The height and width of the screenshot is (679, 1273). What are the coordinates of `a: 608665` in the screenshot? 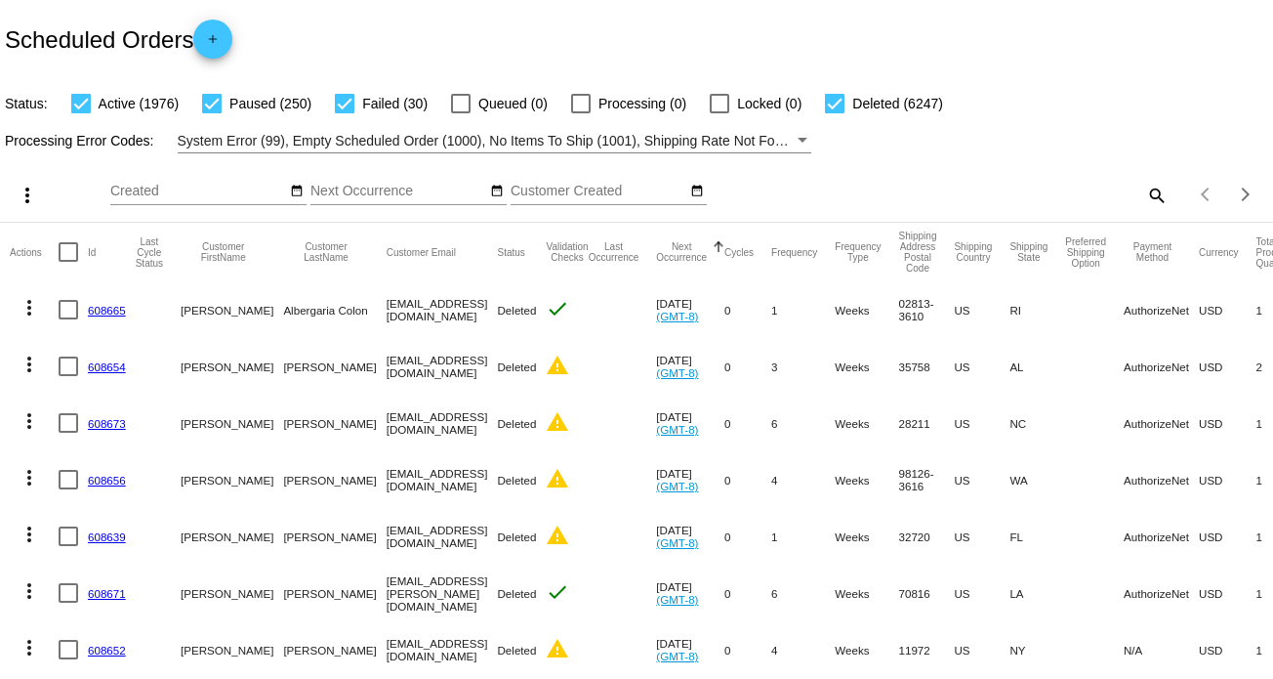 It's located at (106, 310).